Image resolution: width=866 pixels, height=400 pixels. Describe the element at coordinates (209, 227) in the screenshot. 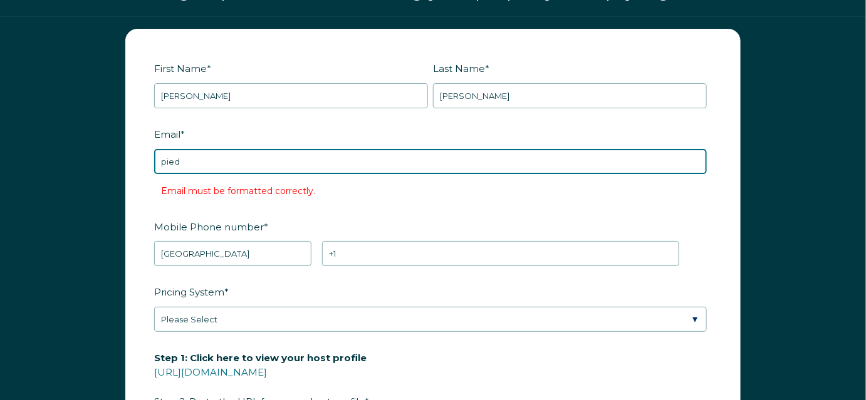

I see `span: Mobile Phone number` at that location.